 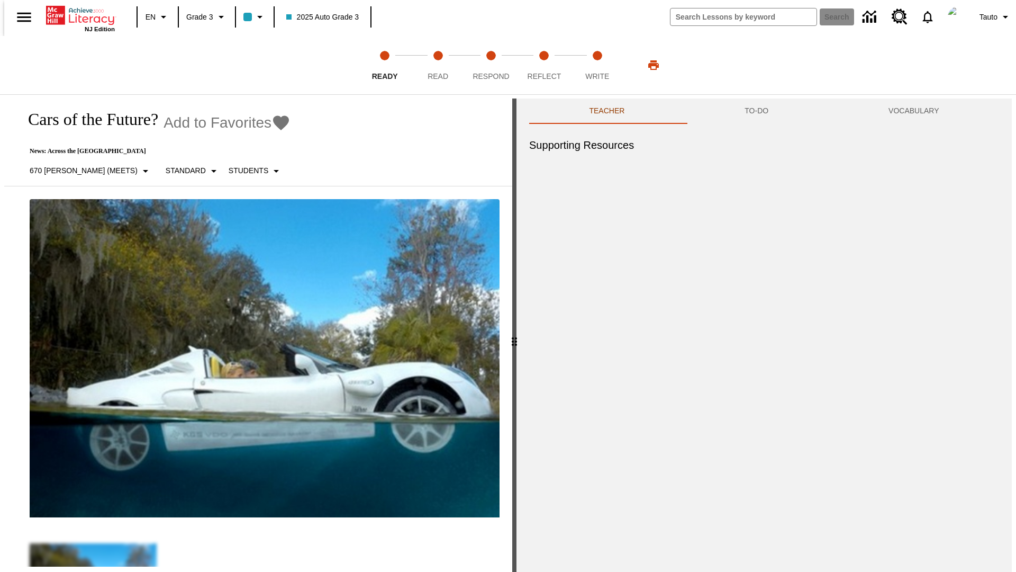 I want to click on p: Standard, so click(x=186, y=170).